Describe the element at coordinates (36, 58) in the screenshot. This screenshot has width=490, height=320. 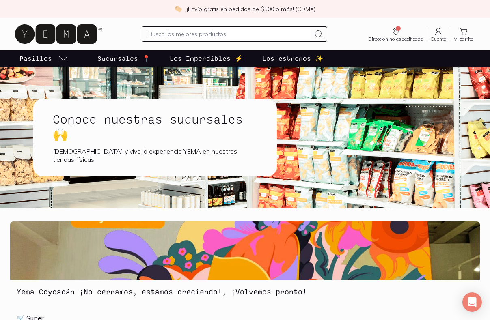
I see `p: Pasillos` at that location.